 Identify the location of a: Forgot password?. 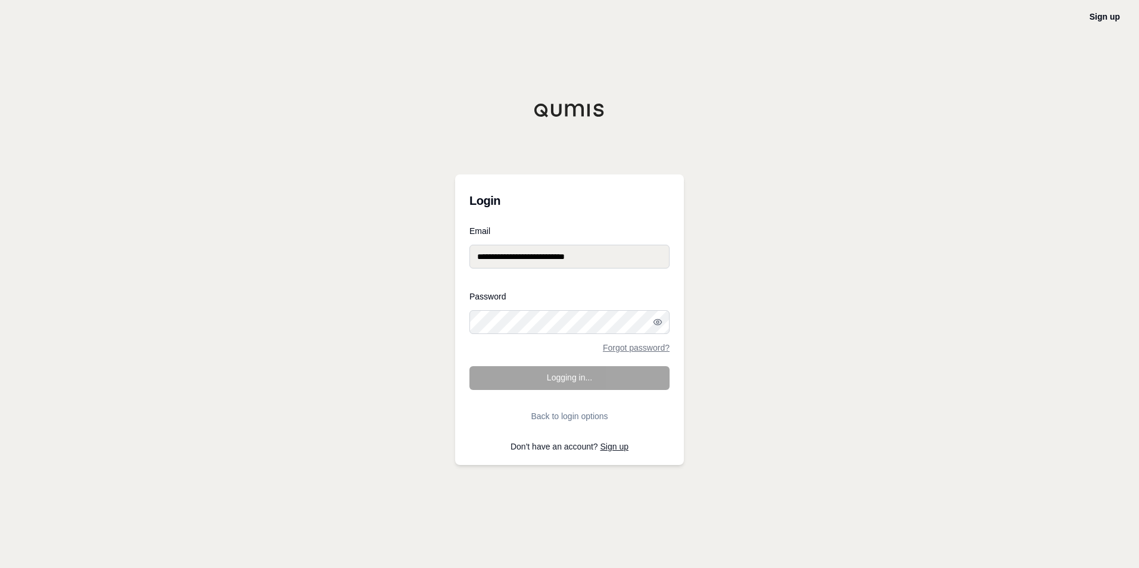
(636, 348).